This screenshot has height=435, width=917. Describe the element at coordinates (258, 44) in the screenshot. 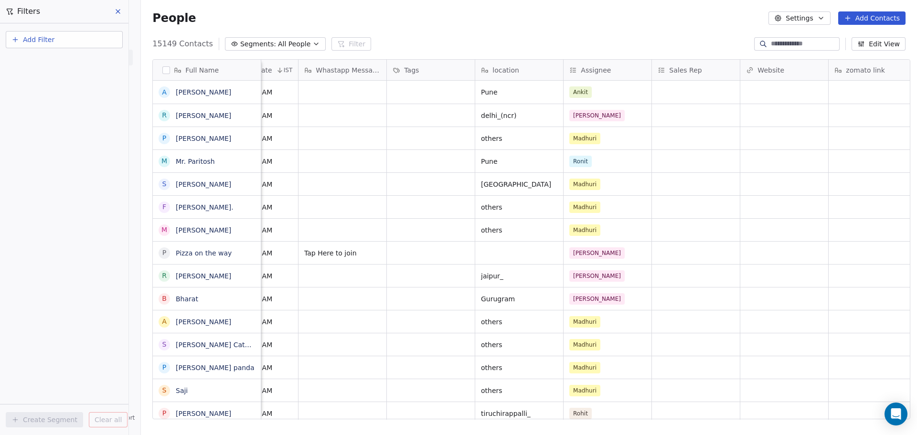

I see `span: Segments:` at that location.